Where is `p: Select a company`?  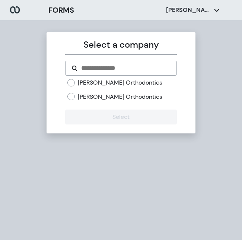
p: Select a company is located at coordinates (121, 45).